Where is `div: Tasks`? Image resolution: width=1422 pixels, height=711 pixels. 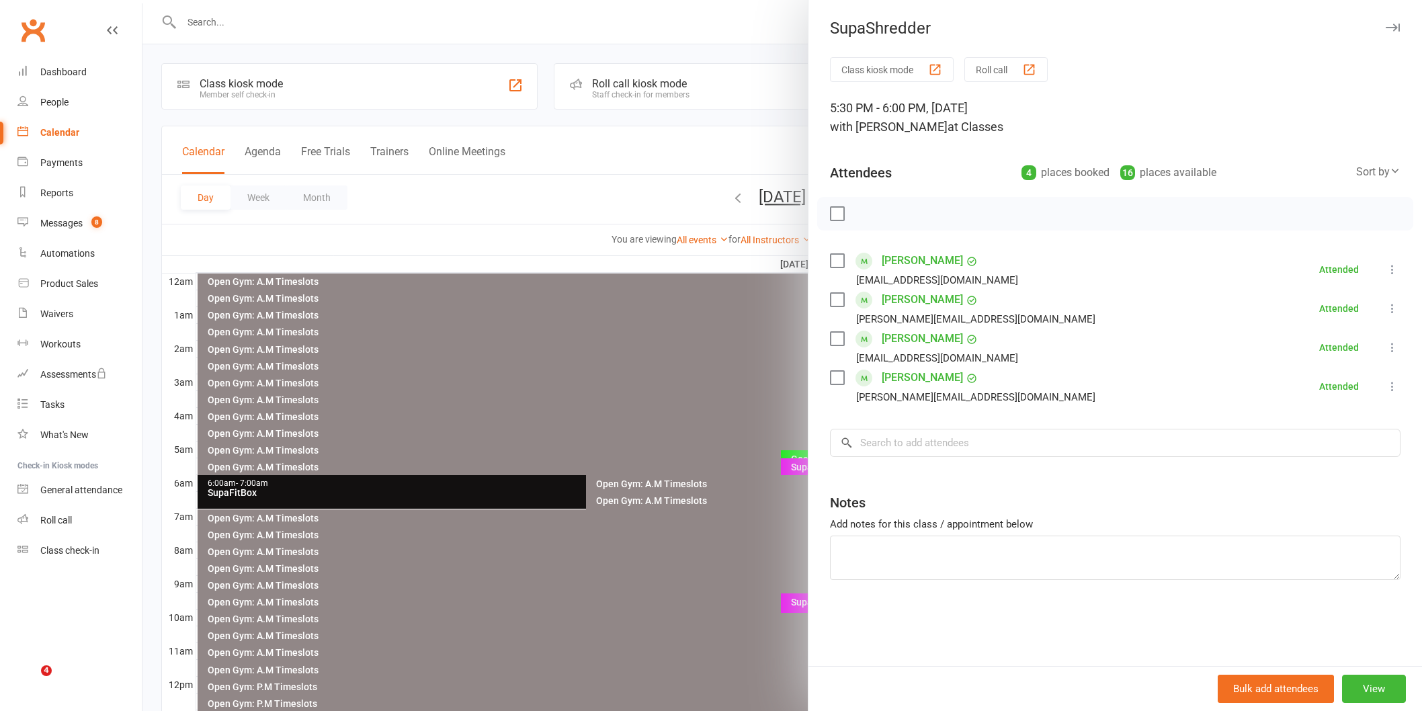 div: Tasks is located at coordinates (52, 405).